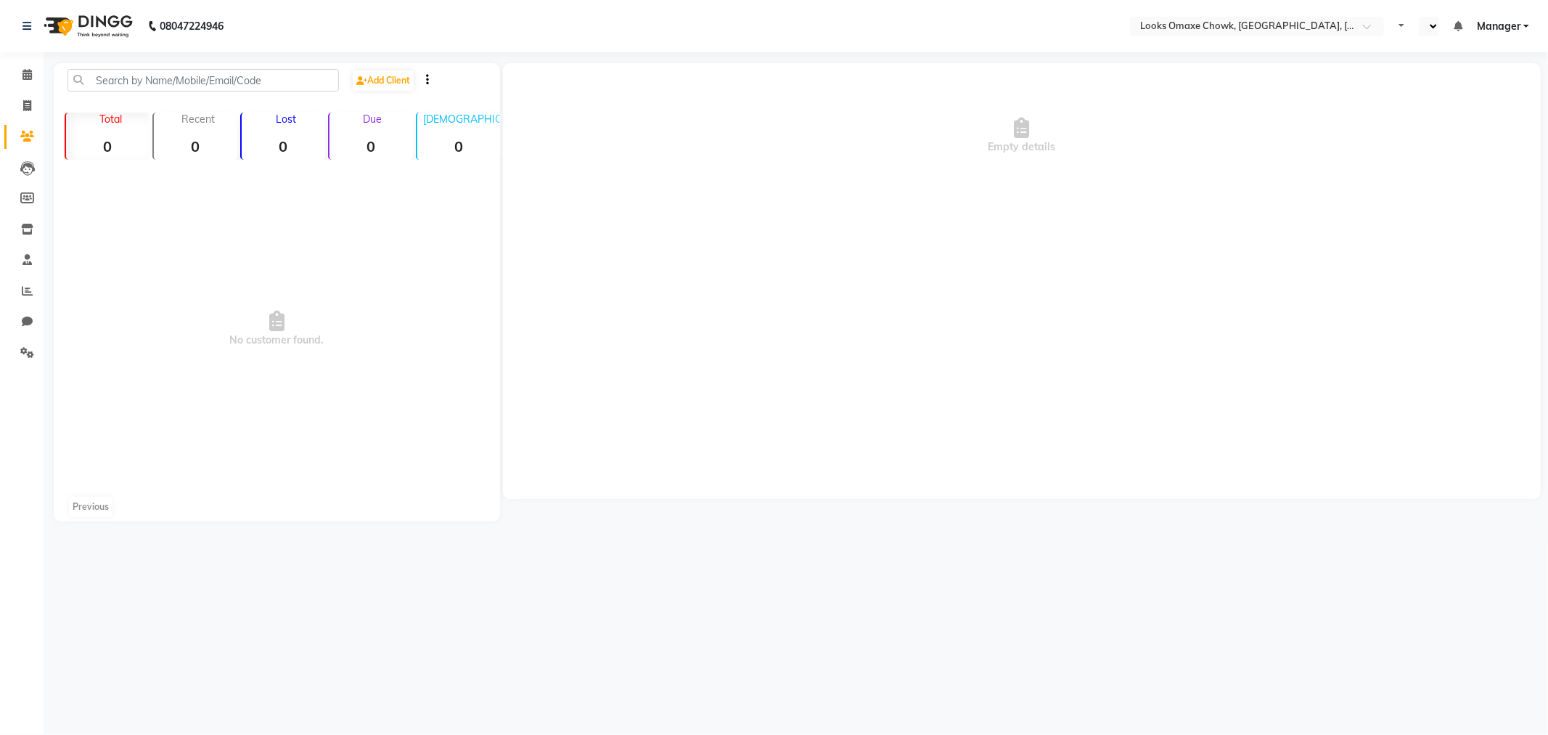 This screenshot has height=735, width=1548. What do you see at coordinates (192, 26) in the screenshot?
I see `b: 08047224946` at bounding box center [192, 26].